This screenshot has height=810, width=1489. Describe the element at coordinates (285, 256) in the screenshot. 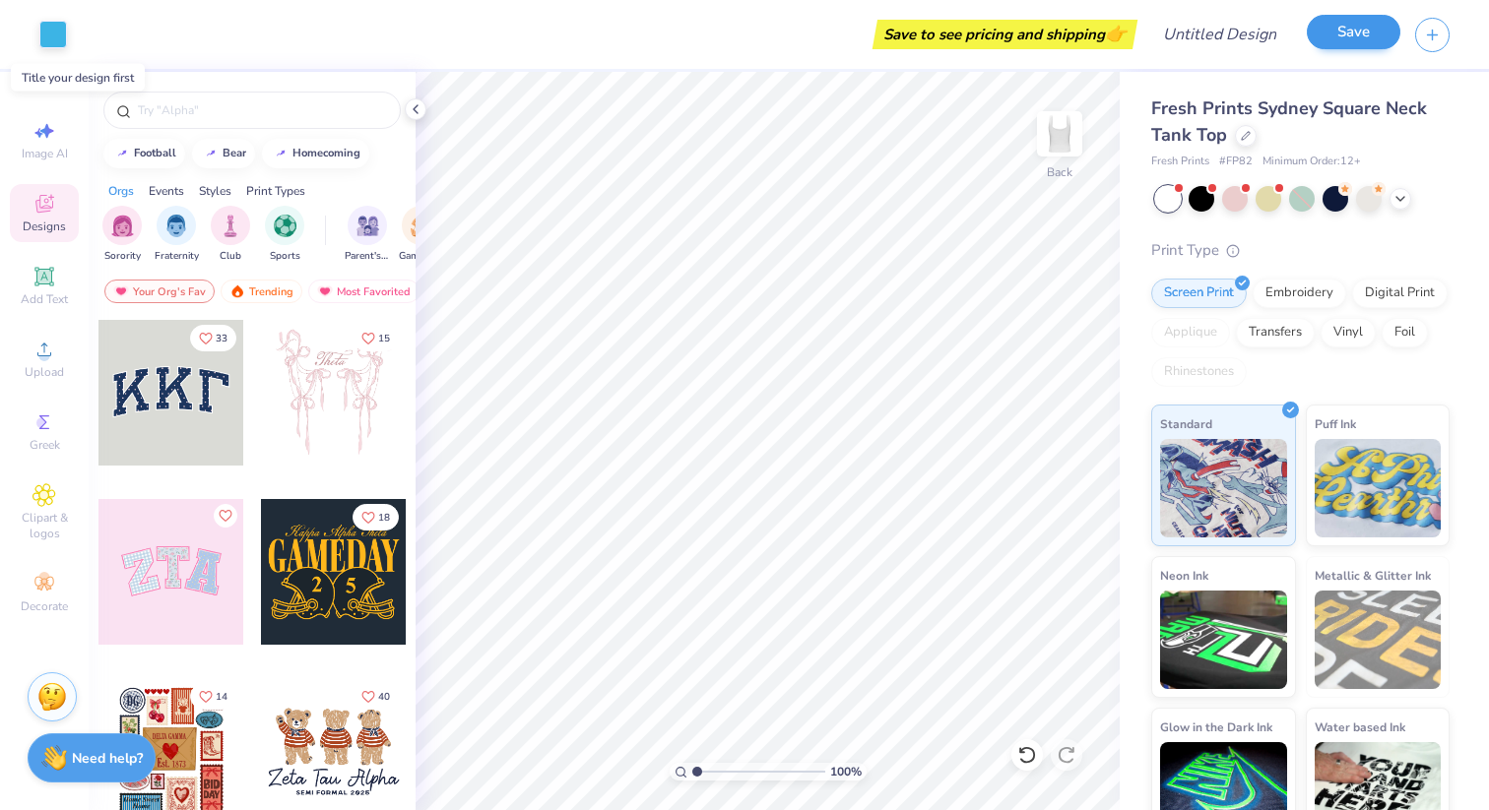

I see `span: Sports` at that location.